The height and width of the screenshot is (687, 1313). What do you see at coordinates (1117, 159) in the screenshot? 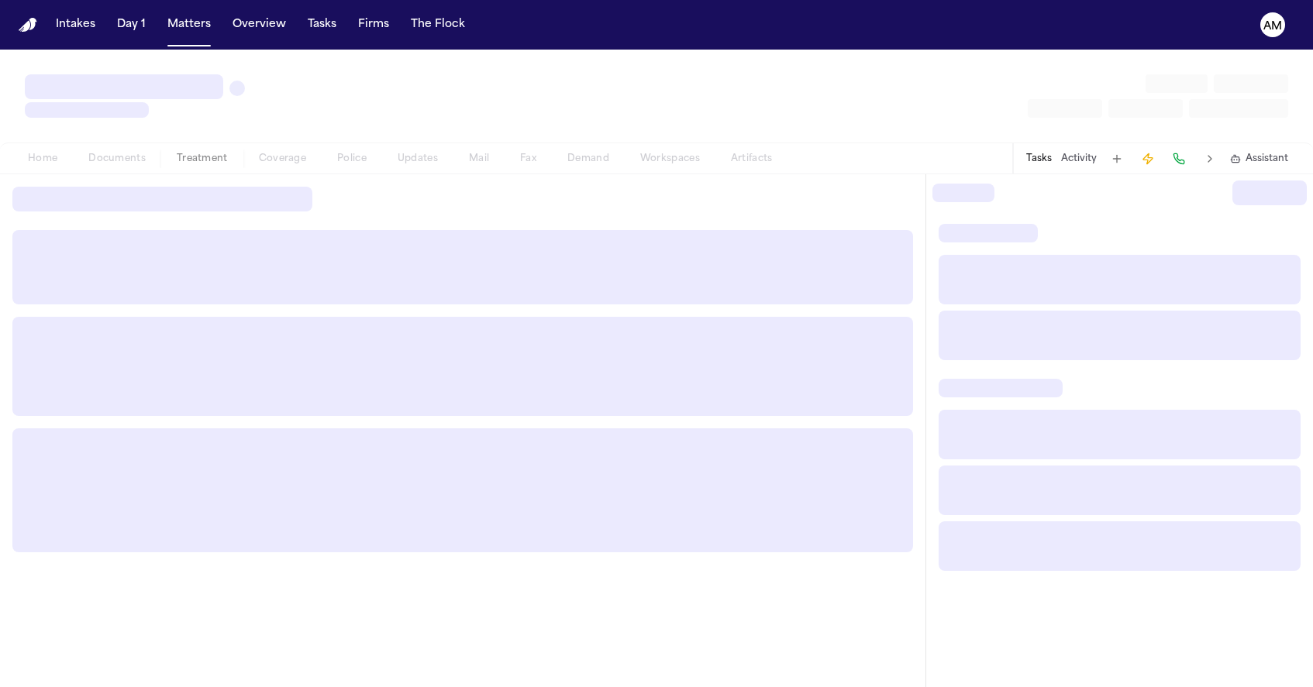
I see `button: Add Task` at bounding box center [1117, 159].